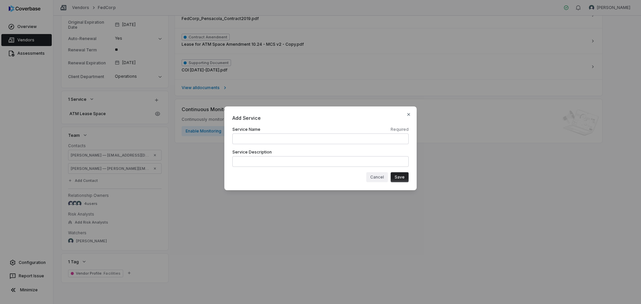 Image resolution: width=641 pixels, height=304 pixels. What do you see at coordinates (399, 129) in the screenshot?
I see `span: Required` at bounding box center [399, 129].